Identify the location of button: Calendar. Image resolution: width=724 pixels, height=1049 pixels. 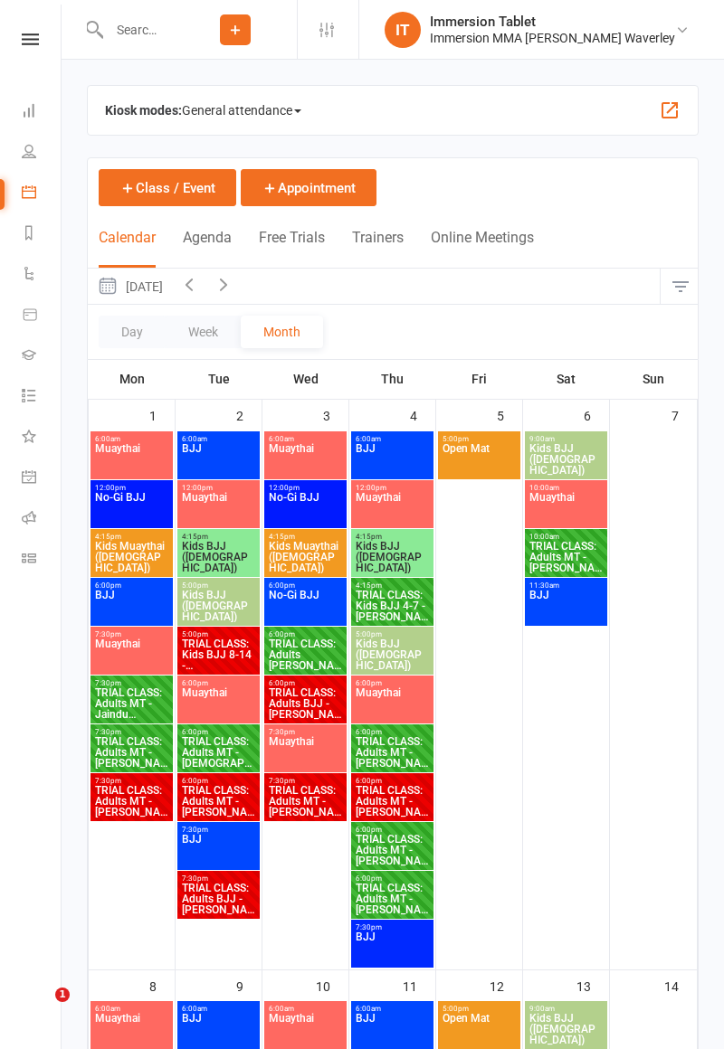
(127, 248).